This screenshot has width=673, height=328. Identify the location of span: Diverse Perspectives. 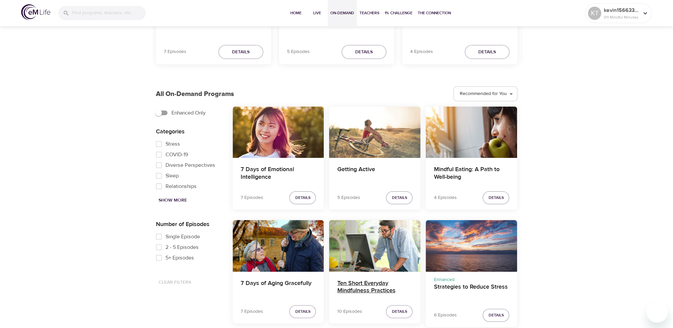
(190, 165).